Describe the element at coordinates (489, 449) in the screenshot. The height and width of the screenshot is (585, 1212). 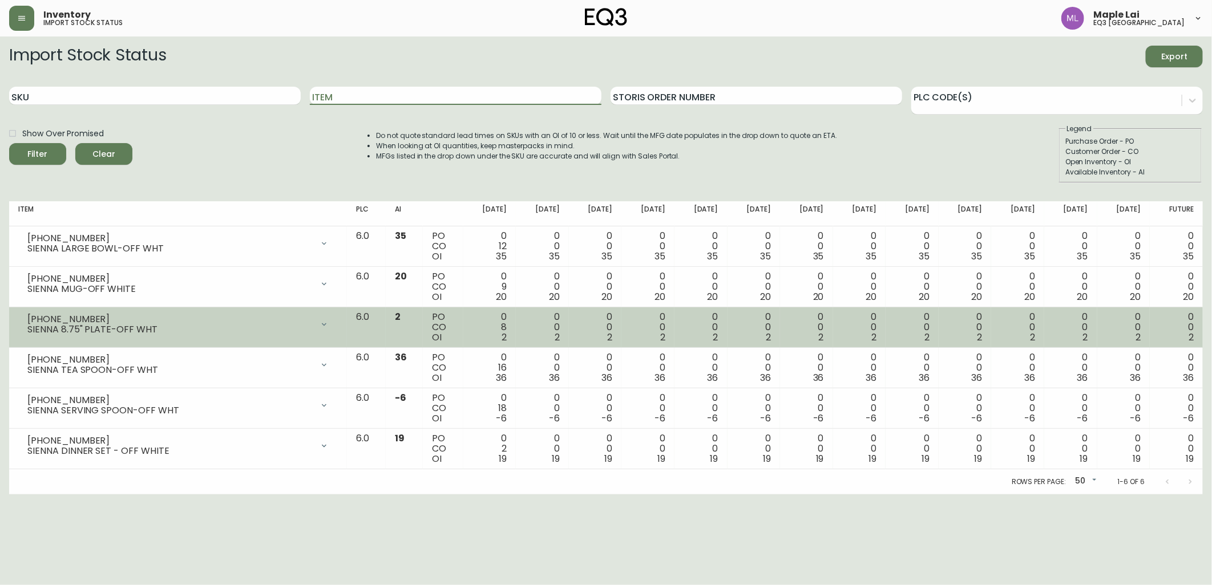
I see `div: 0 2` at that location.